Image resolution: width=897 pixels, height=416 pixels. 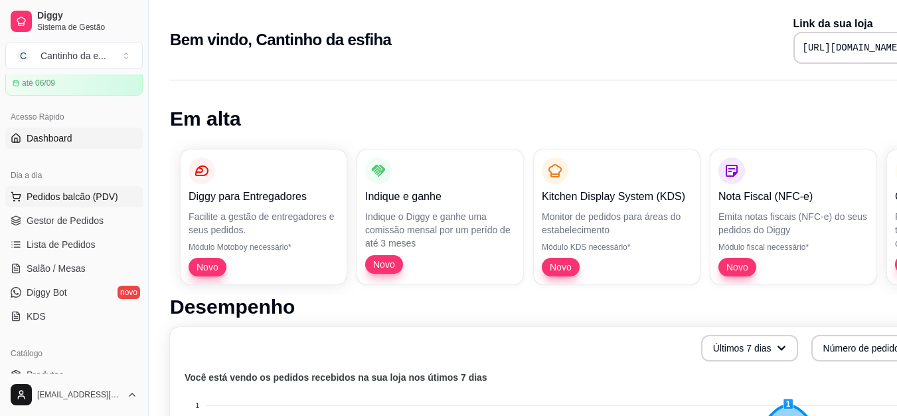 I want to click on div: Dia a dia, so click(x=74, y=175).